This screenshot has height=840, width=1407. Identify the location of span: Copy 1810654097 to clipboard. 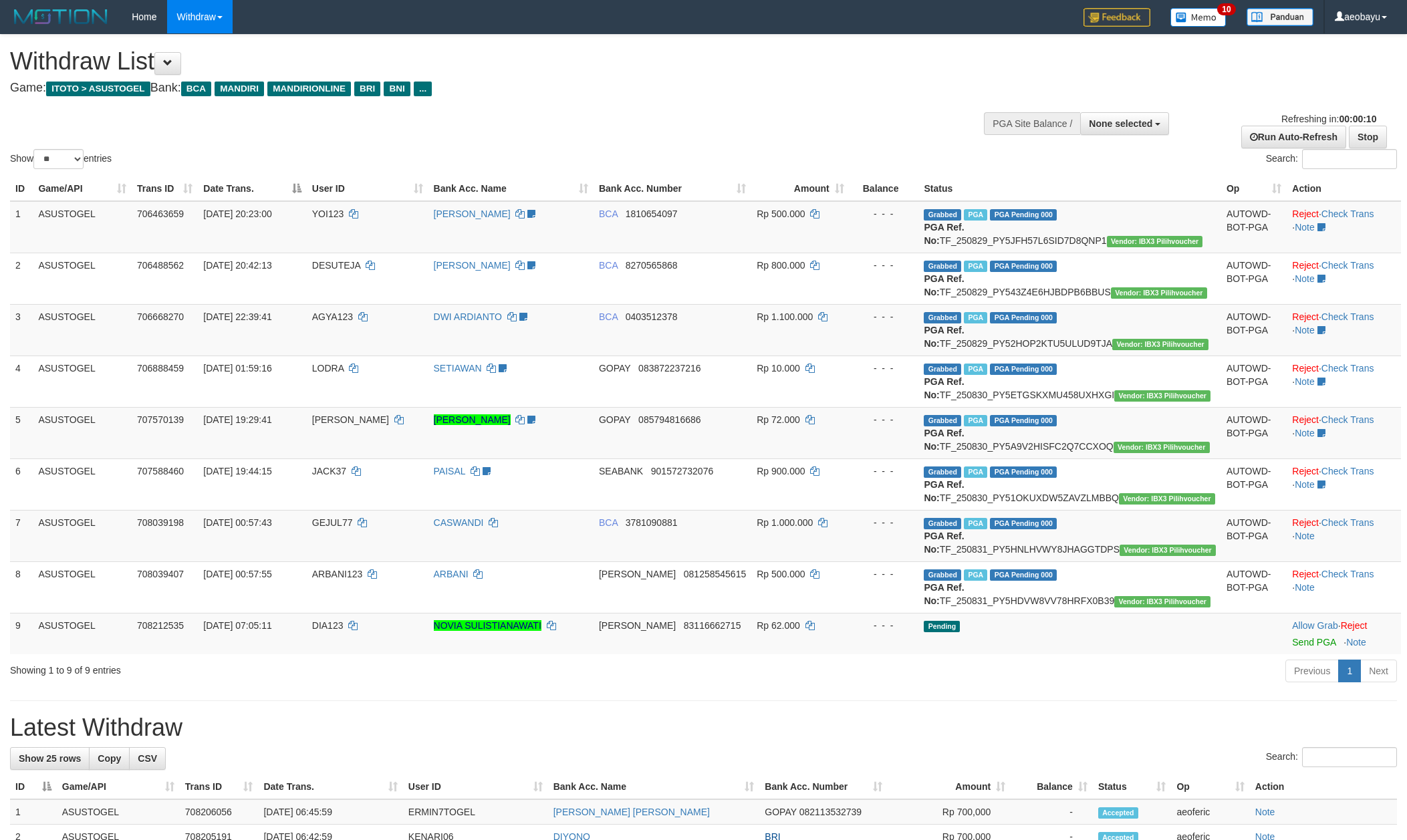
(652, 214).